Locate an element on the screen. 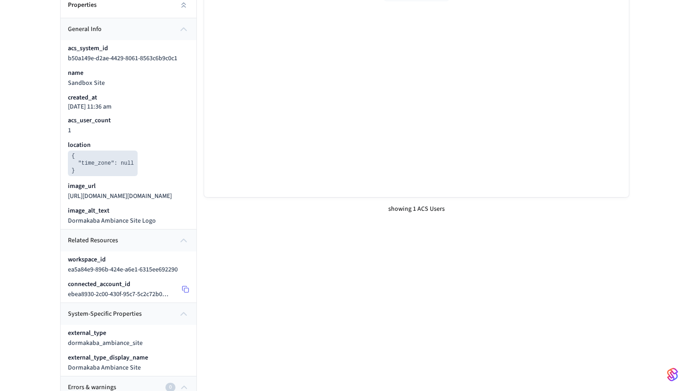 This screenshot has height=391, width=689. p: created_at is located at coordinates (83, 98).